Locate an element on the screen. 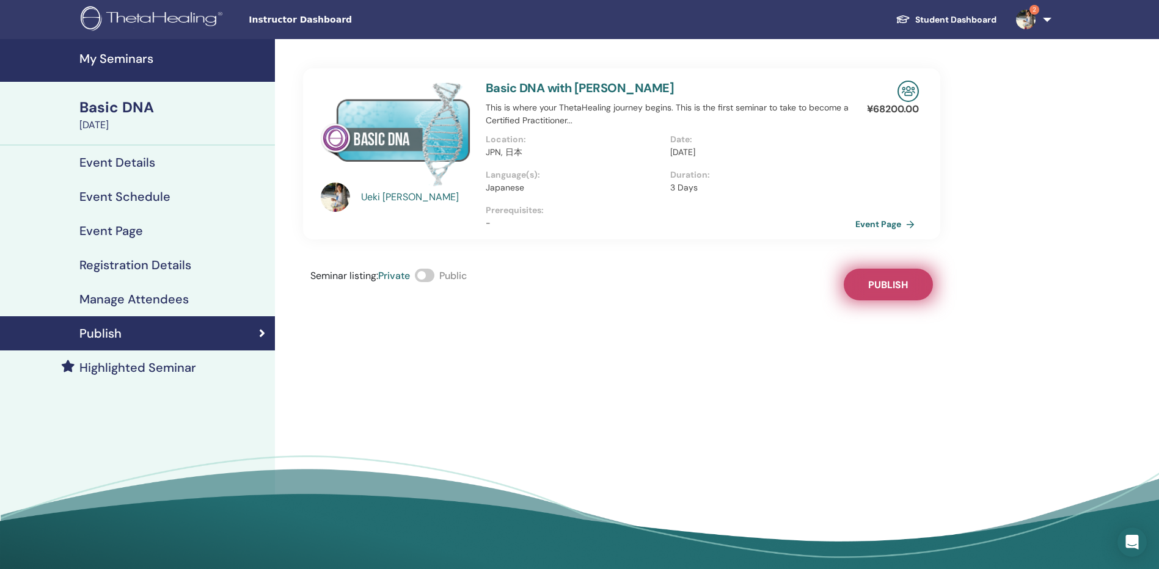  p: Prerequisites : is located at coordinates (670, 210).